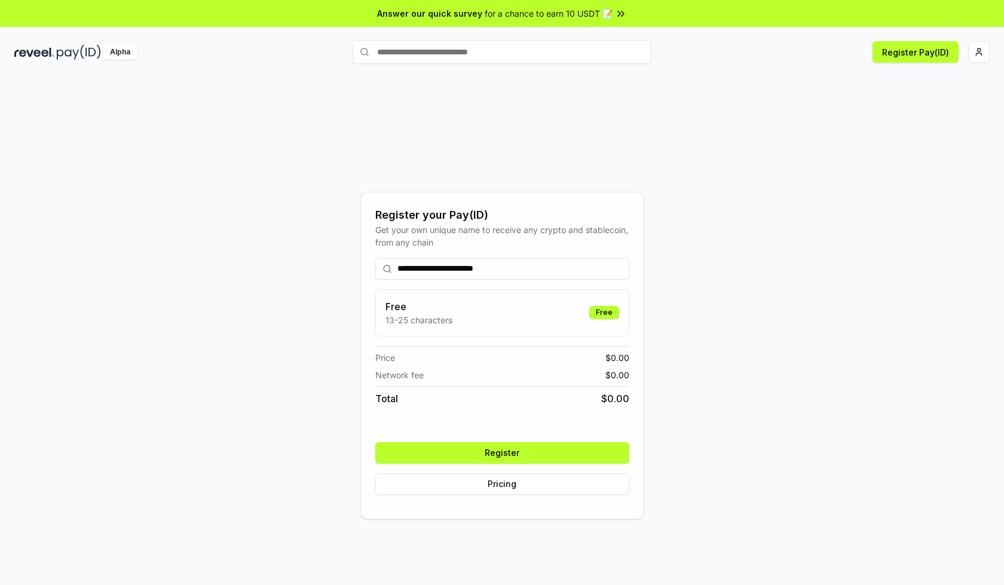 The image size is (1004, 585). Describe the element at coordinates (916, 52) in the screenshot. I see `button: Register Pay(ID)` at that location.